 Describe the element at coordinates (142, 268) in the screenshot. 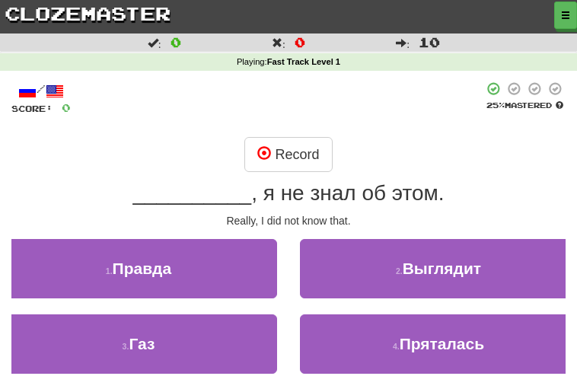

I see `span: Правда` at that location.